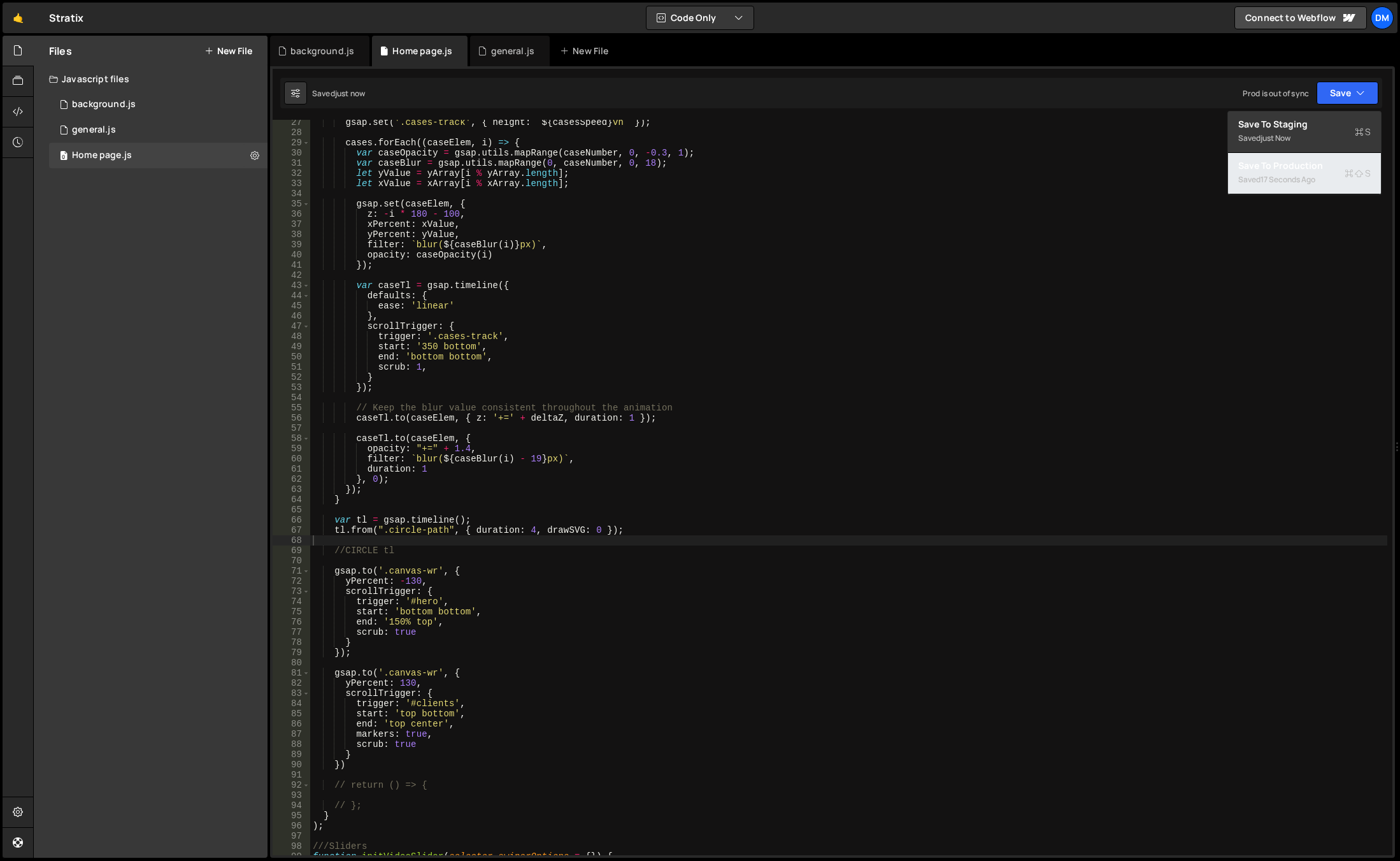  What do you see at coordinates (291, 347) in the screenshot?
I see `div: 49` at bounding box center [291, 347].